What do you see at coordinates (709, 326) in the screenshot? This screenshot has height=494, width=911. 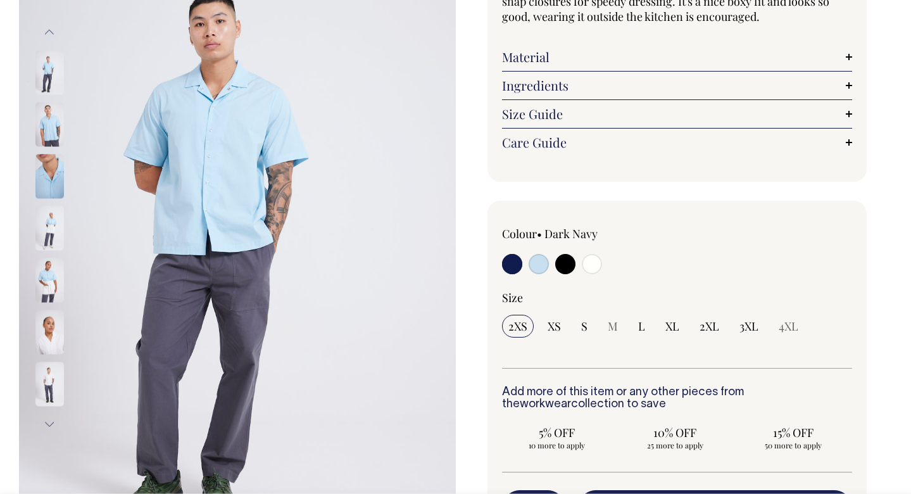 I see `span: 2XL` at bounding box center [709, 326].